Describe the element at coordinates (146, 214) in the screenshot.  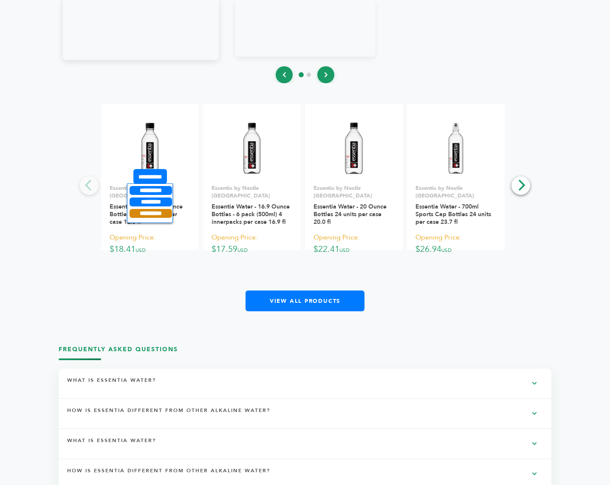
I see `a: Essentia Water - 12 Ounce Bottles 2 innerpacks per case 12.0 fl` at that location.